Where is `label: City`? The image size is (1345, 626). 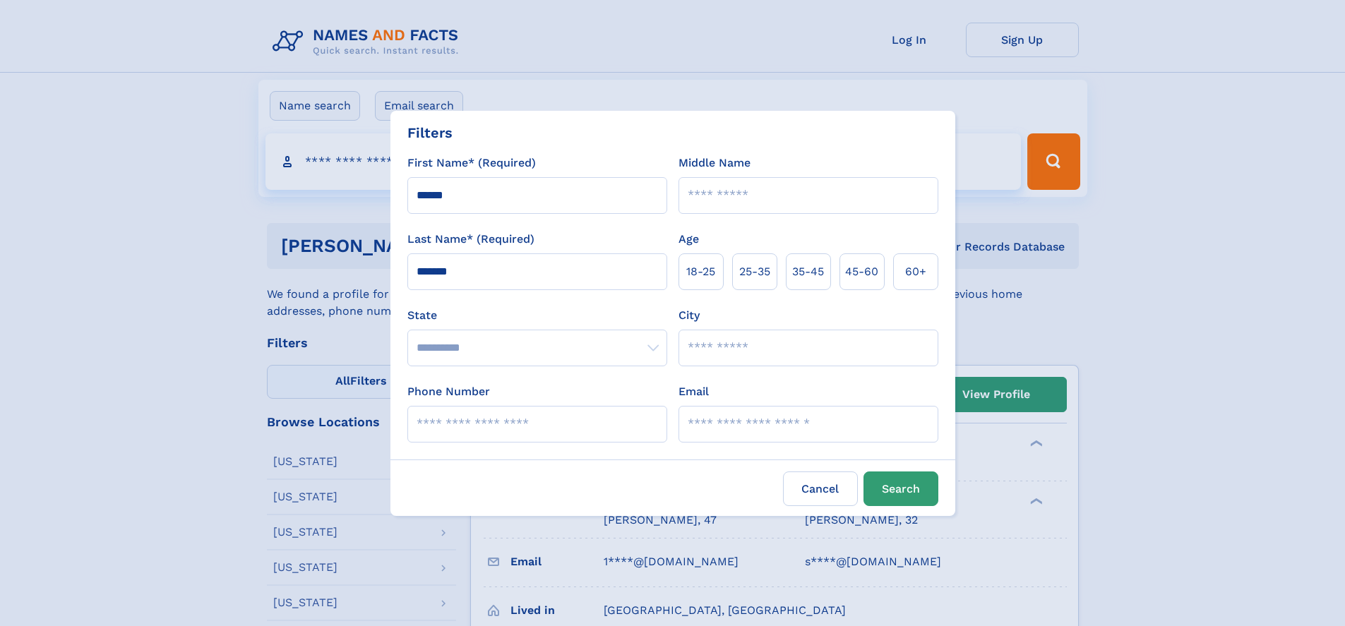
label: City is located at coordinates (689, 316).